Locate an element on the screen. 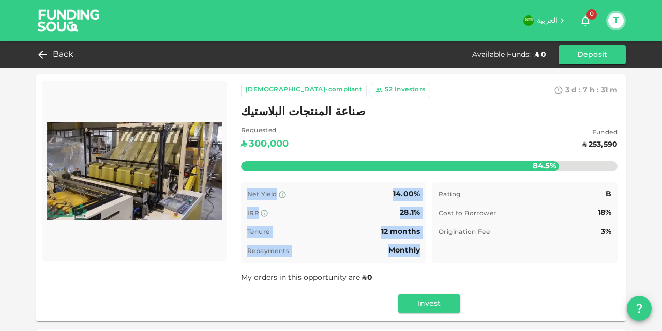 This screenshot has height=331, width=662. span: Monthly is located at coordinates (404, 251).